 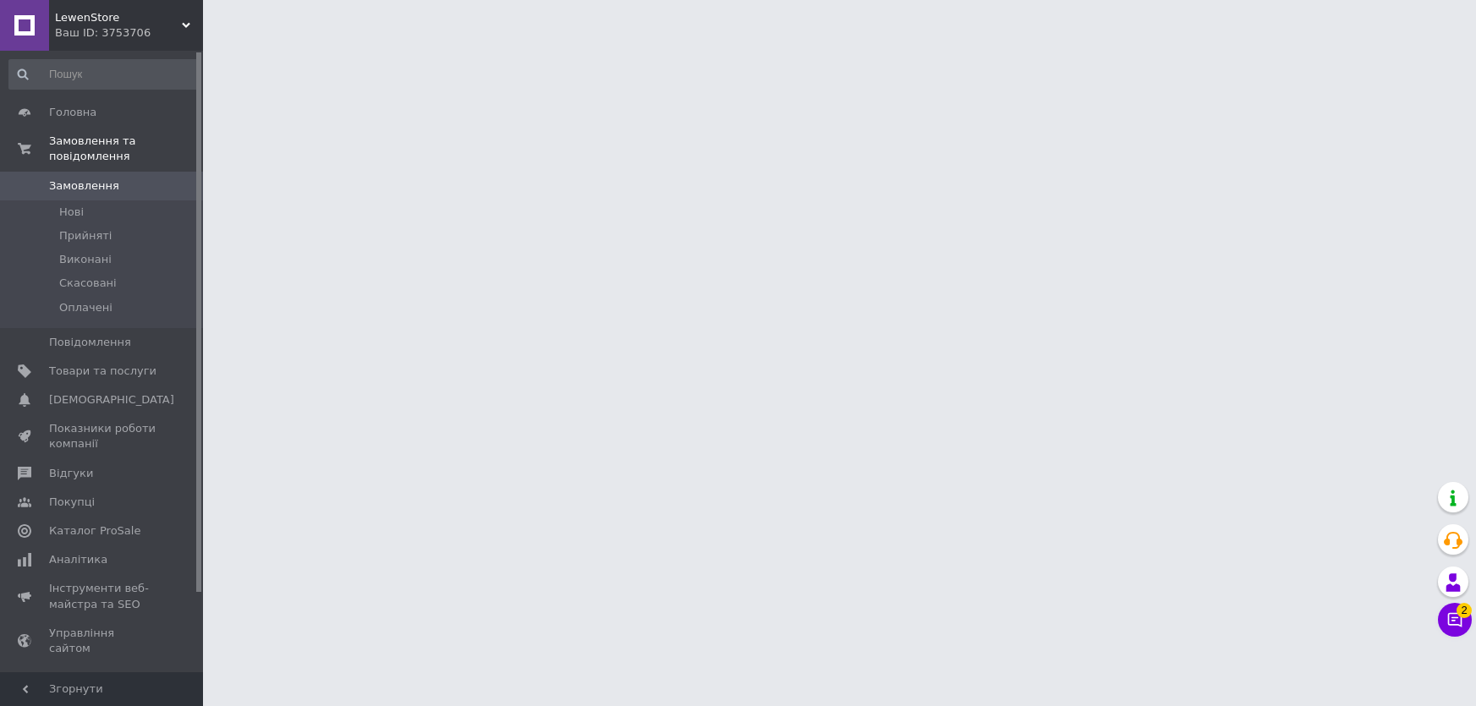 I want to click on span: LewenStore, so click(x=118, y=18).